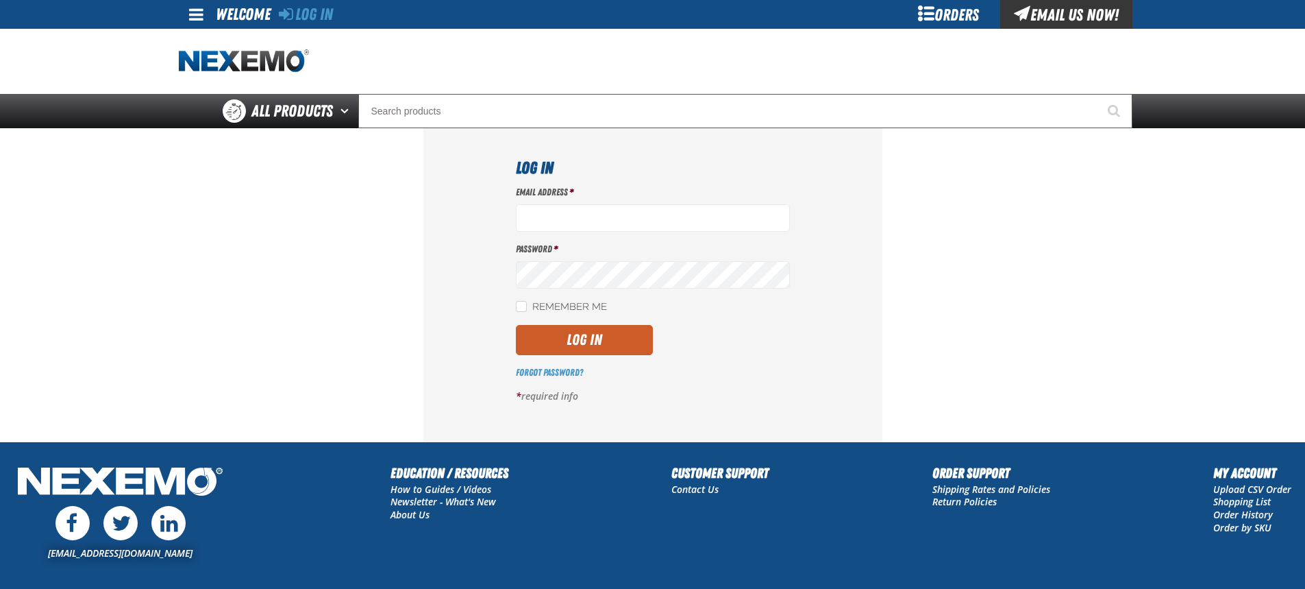 The height and width of the screenshot is (589, 1305). What do you see at coordinates (443, 501) in the screenshot?
I see `a: Newsletter - What's New` at bounding box center [443, 501].